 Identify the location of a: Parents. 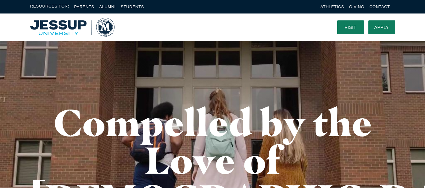
(84, 7).